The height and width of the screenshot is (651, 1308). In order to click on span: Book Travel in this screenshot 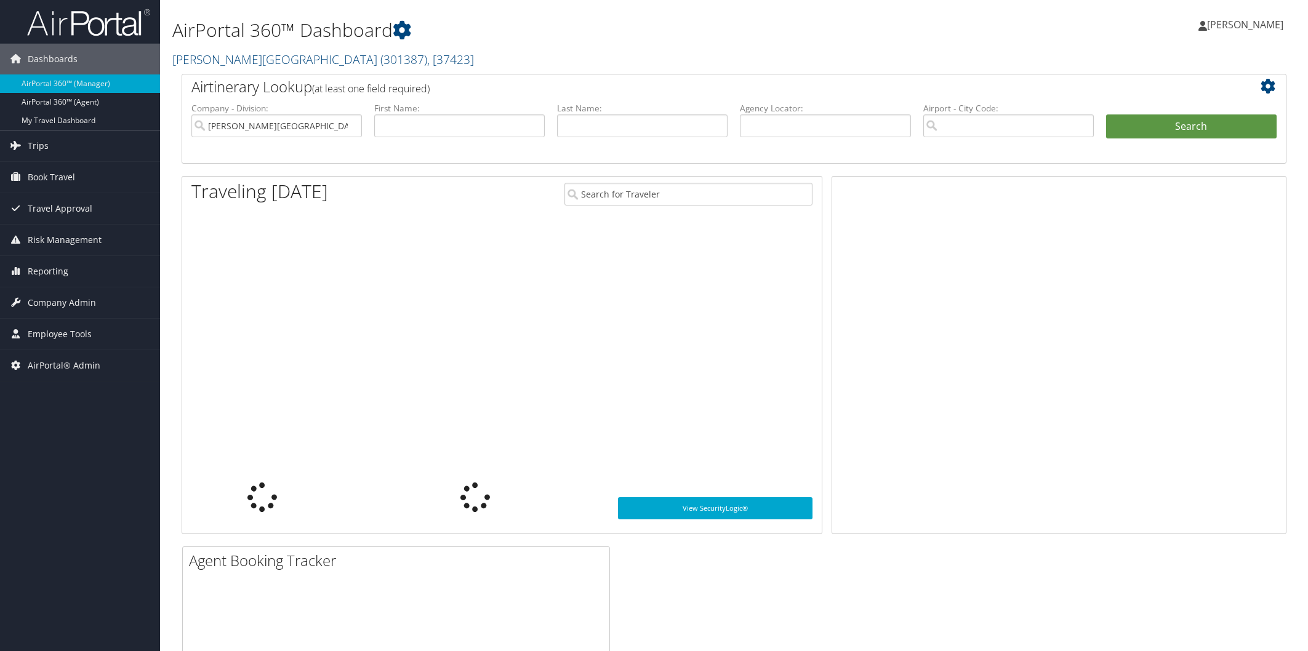, I will do `click(51, 177)`.